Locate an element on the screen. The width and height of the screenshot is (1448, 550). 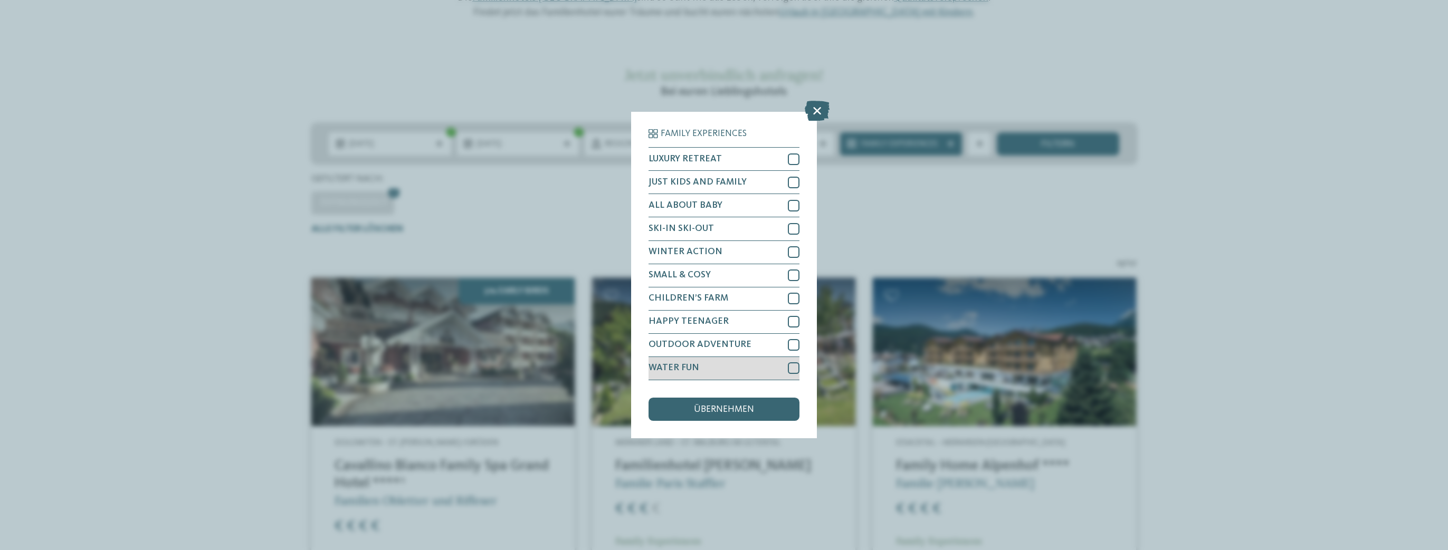
span: Family Experiences is located at coordinates (703, 134).